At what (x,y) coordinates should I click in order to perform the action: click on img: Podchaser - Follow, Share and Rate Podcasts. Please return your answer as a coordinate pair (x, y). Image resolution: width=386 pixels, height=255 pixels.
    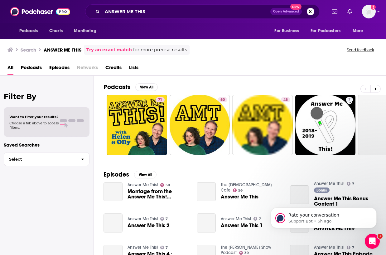
    Looking at the image, I should click on (40, 12).